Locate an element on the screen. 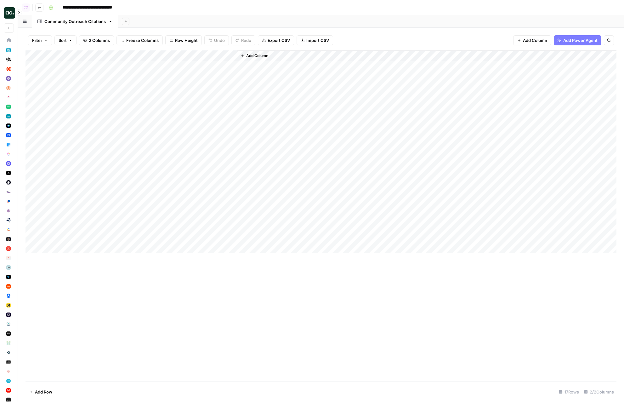  button: Redo is located at coordinates (243, 40).